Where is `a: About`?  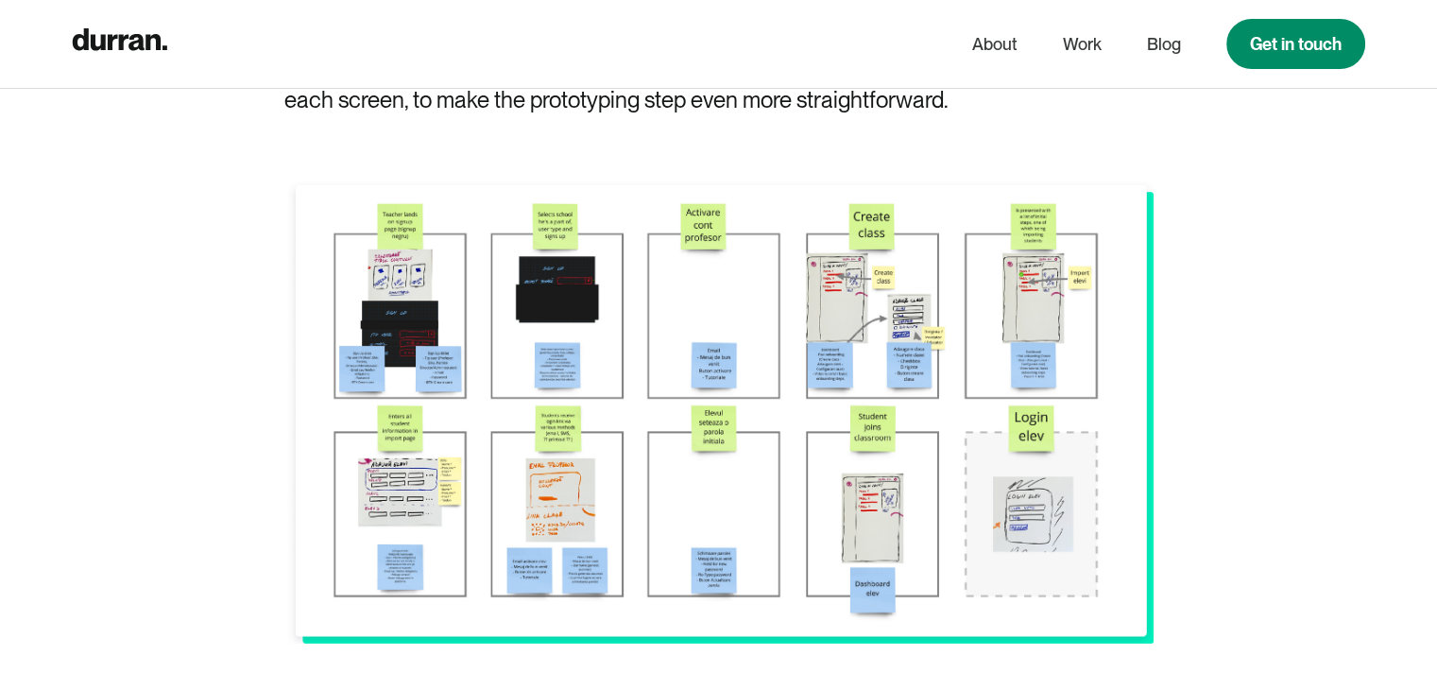 a: About is located at coordinates (995, 44).